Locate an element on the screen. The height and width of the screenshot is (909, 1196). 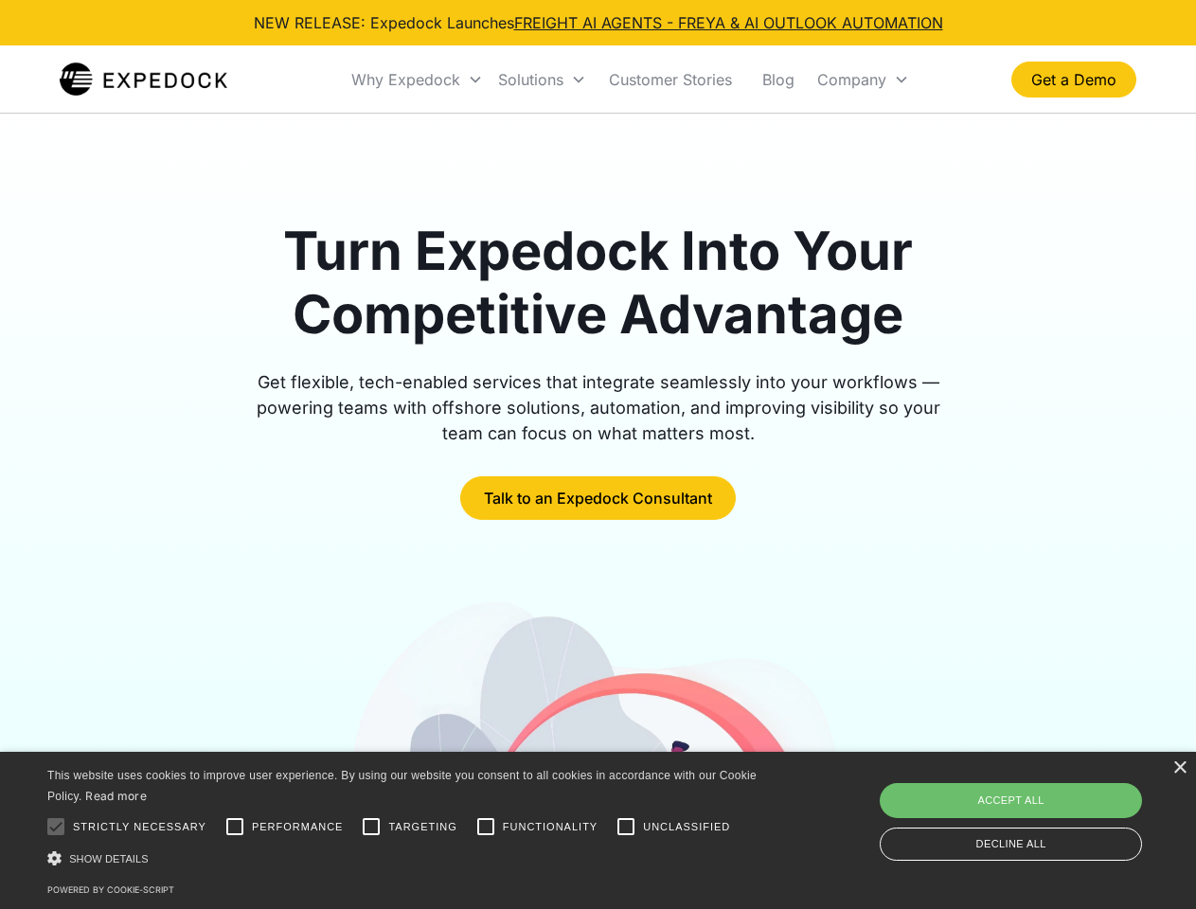
h1: Turn Expedock Into Your Competitive Advantage is located at coordinates (599, 283).